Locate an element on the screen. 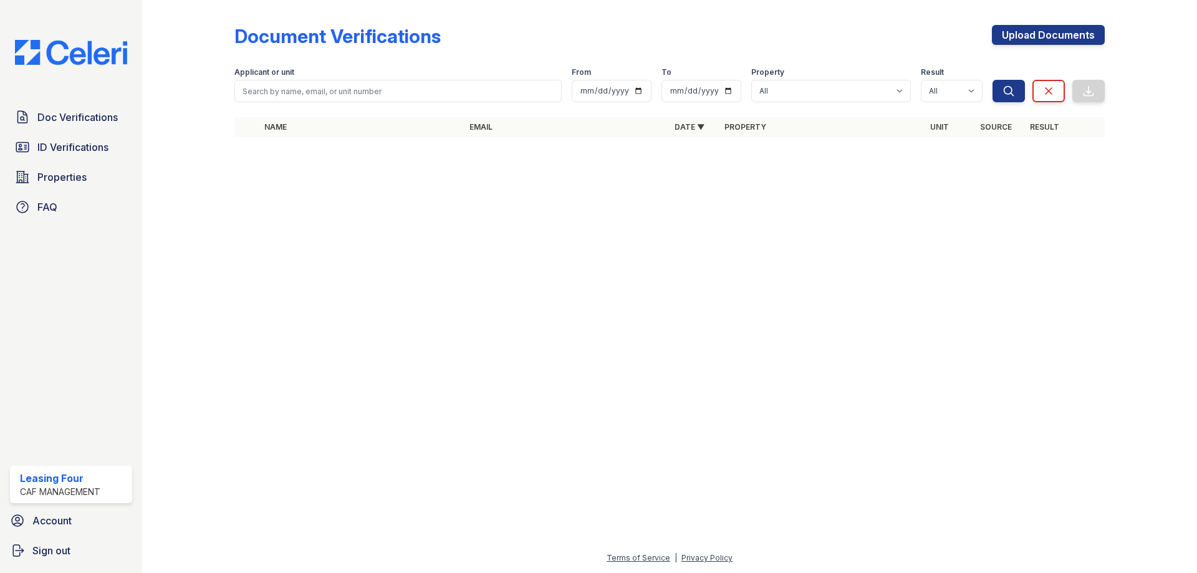  a: FAQ is located at coordinates (71, 207).